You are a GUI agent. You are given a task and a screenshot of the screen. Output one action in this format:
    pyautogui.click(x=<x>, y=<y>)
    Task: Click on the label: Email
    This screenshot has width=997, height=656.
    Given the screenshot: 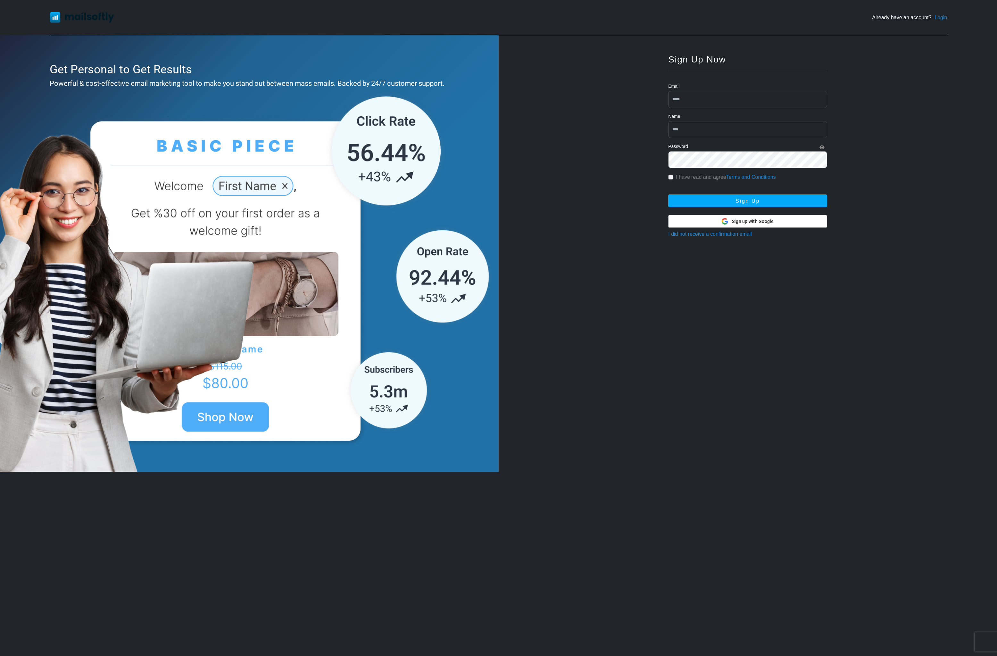 What is the action you would take?
    pyautogui.click(x=674, y=86)
    